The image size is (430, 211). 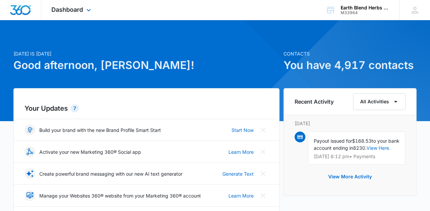 I want to click on p: Create powerful brand messaging with our new AI text generator, so click(x=111, y=173).